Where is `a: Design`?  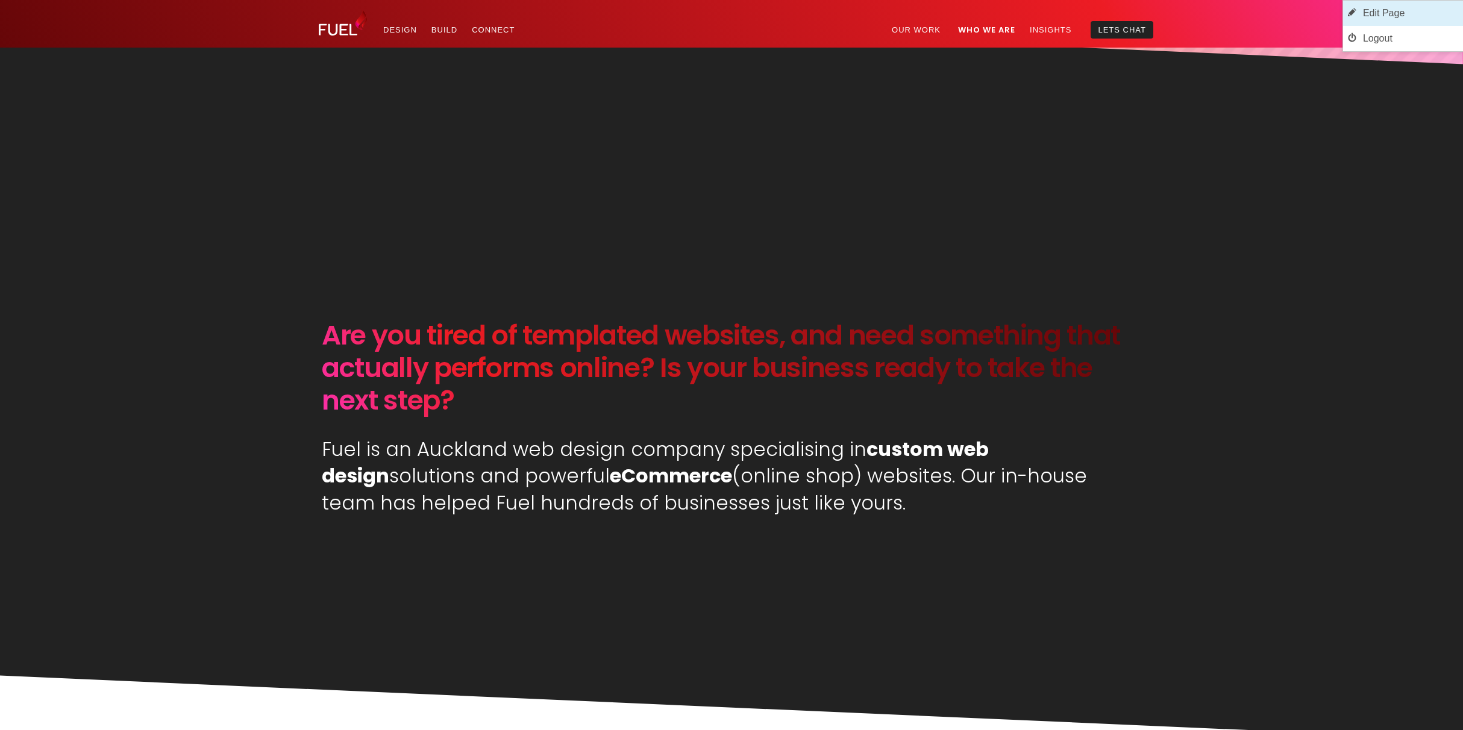
a: Design is located at coordinates (400, 30).